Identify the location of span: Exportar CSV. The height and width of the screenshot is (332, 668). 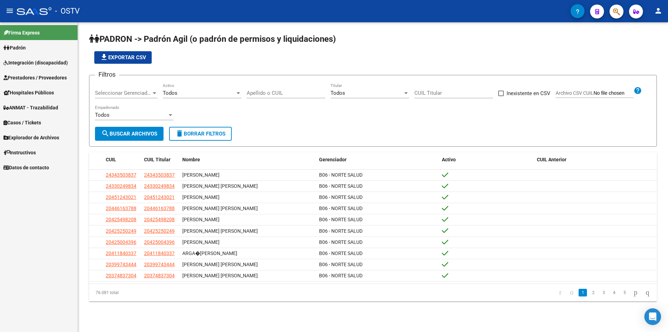
(123, 57).